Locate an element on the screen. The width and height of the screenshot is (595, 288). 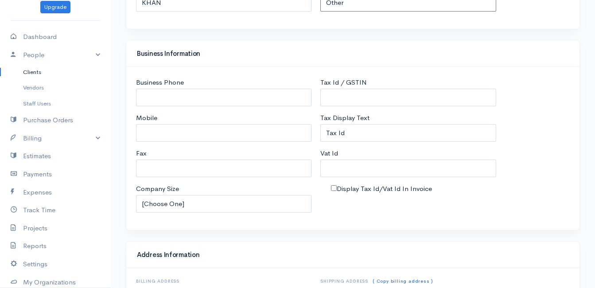
label: Business Phone is located at coordinates (160, 82).